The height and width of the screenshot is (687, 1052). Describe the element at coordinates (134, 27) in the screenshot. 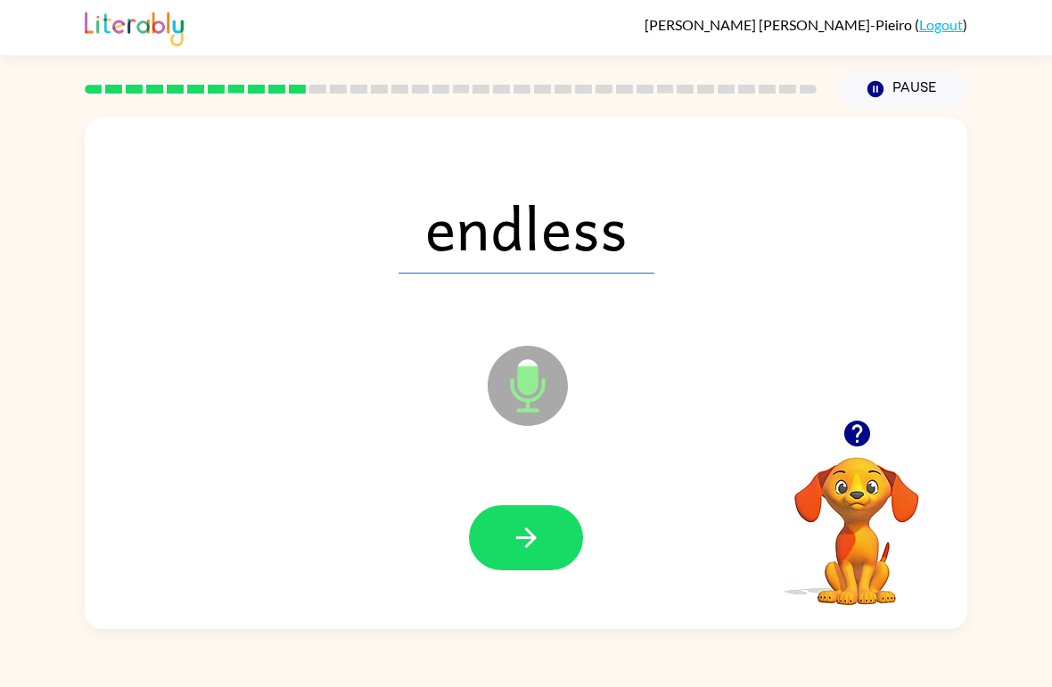

I see `img: Literably` at that location.